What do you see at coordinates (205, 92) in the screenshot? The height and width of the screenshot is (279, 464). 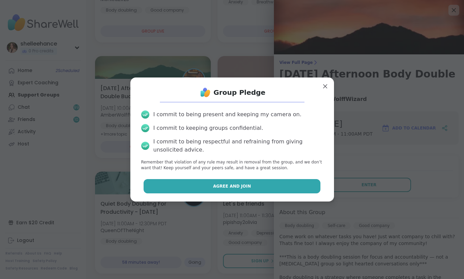 I see `img: ShareWell Logo` at bounding box center [205, 92].